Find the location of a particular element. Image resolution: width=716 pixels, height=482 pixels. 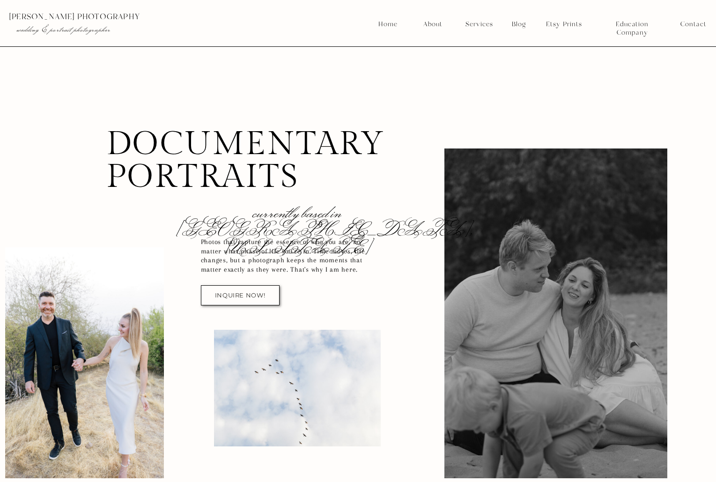

a: Contact is located at coordinates (693, 24).